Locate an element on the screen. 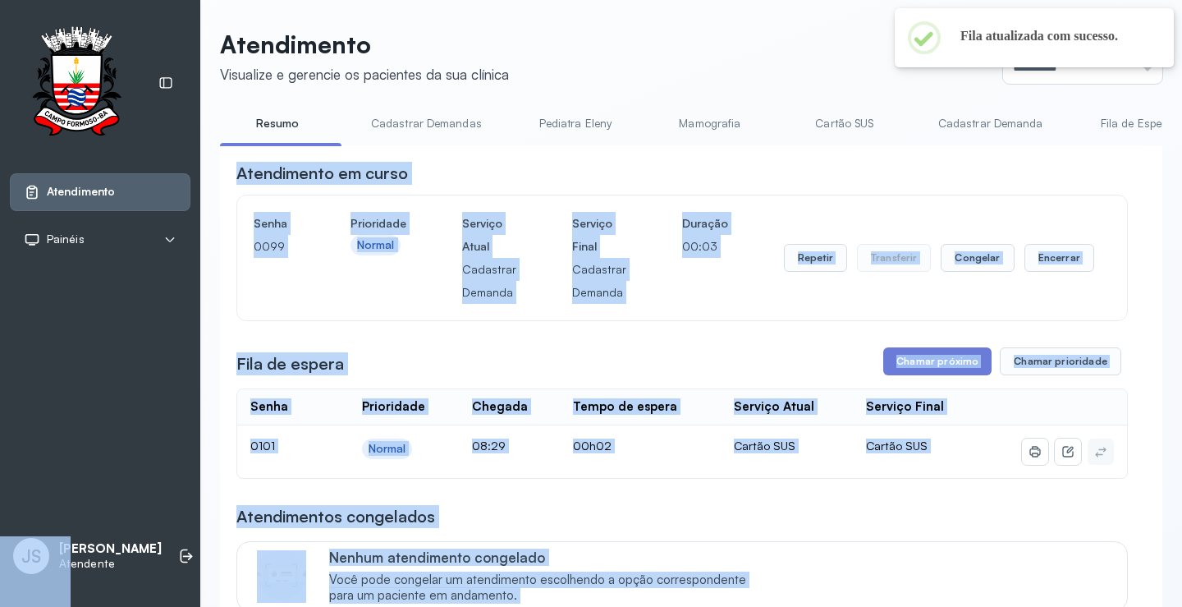  div: Prioridade is located at coordinates (393, 406).